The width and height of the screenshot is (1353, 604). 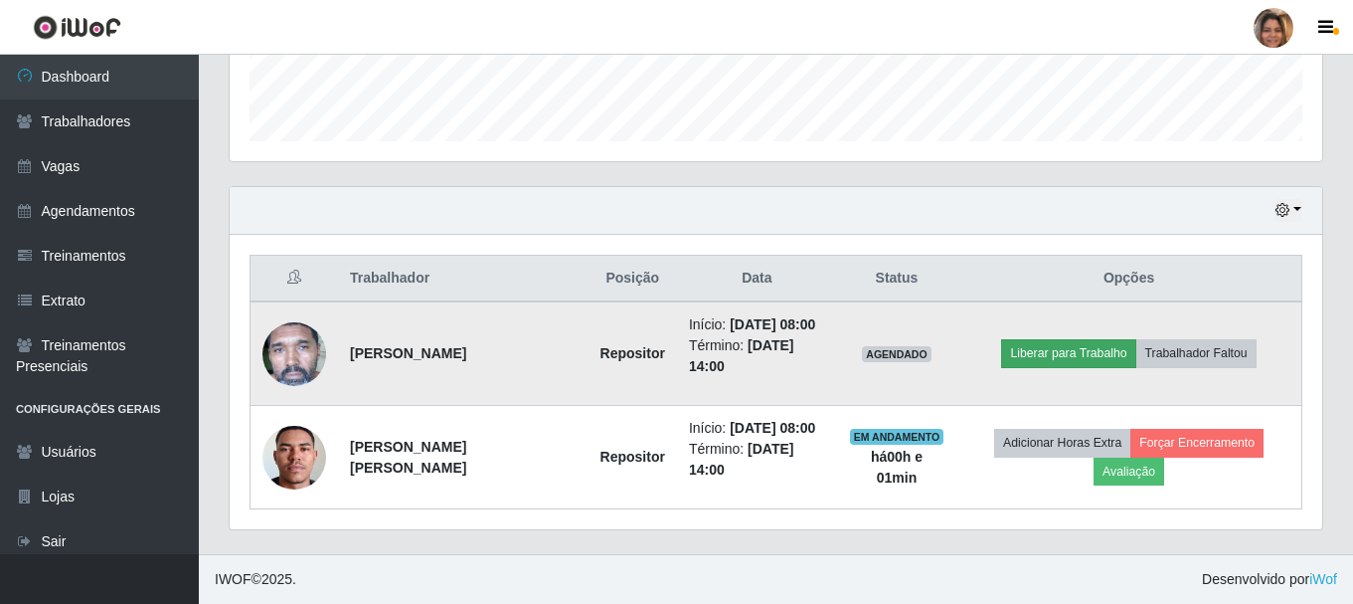 I want to click on th: Posição, so click(x=632, y=278).